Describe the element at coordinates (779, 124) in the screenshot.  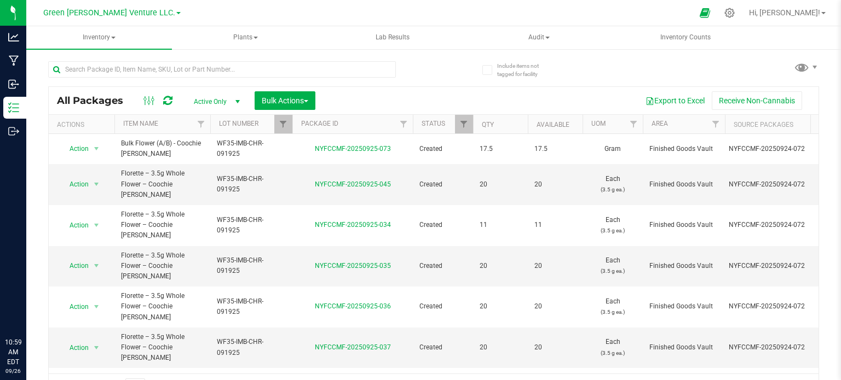
I see `th: Source Packages` at that location.